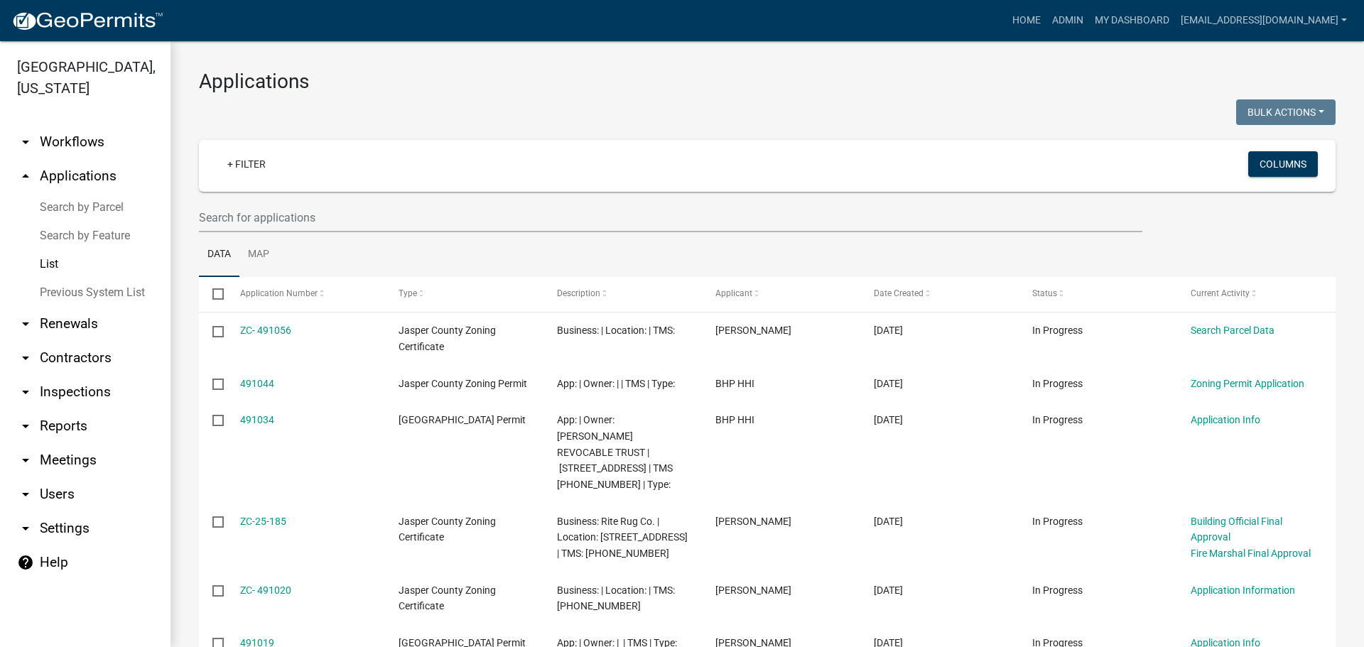  I want to click on a: ZC-25-185, so click(263, 521).